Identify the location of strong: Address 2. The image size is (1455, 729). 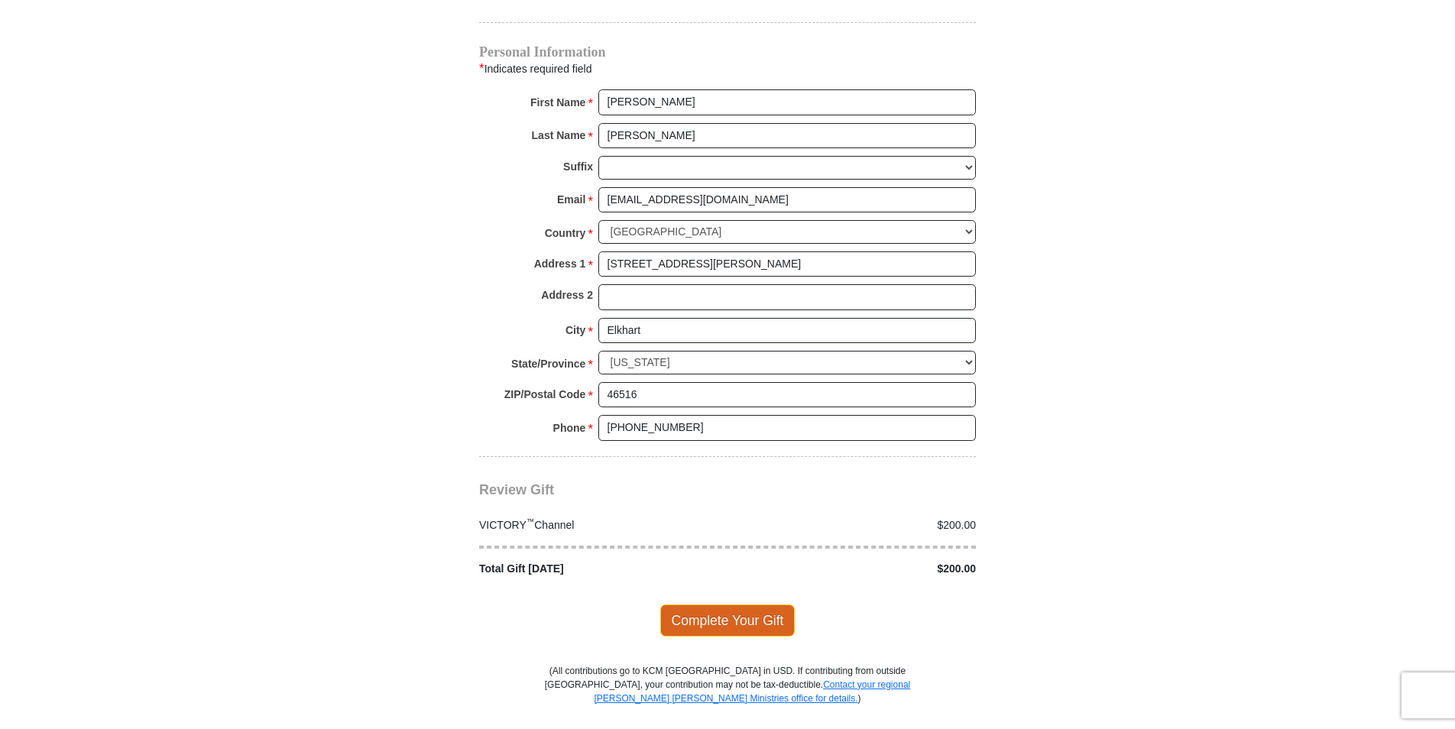
(567, 295).